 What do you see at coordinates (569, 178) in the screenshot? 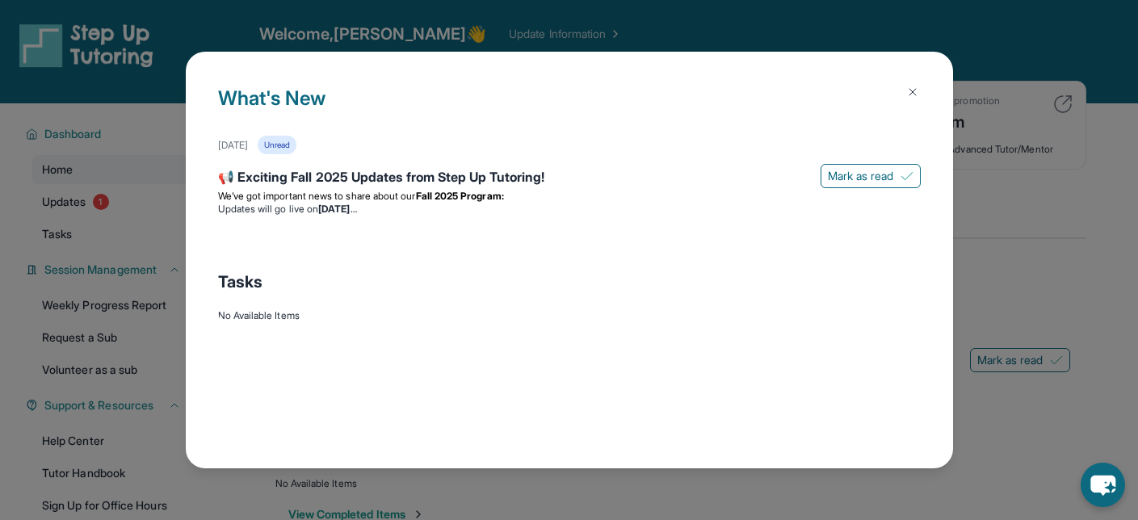
I see `div: 📢 Exciting Fall 2025 Updates from Step Up Tutoring!` at bounding box center [569, 178].